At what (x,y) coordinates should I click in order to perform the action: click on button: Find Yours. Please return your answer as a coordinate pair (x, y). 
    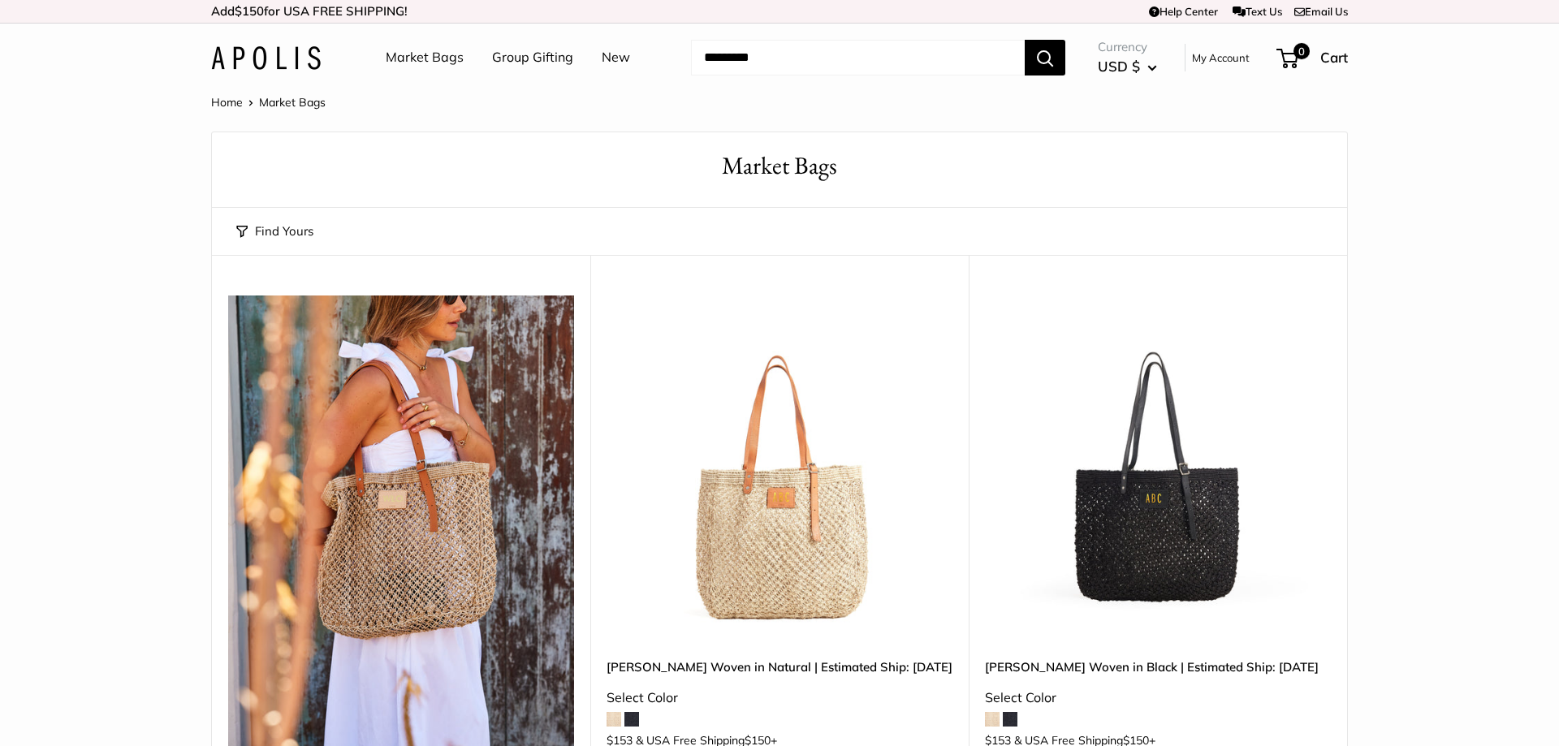
    Looking at the image, I should click on (274, 231).